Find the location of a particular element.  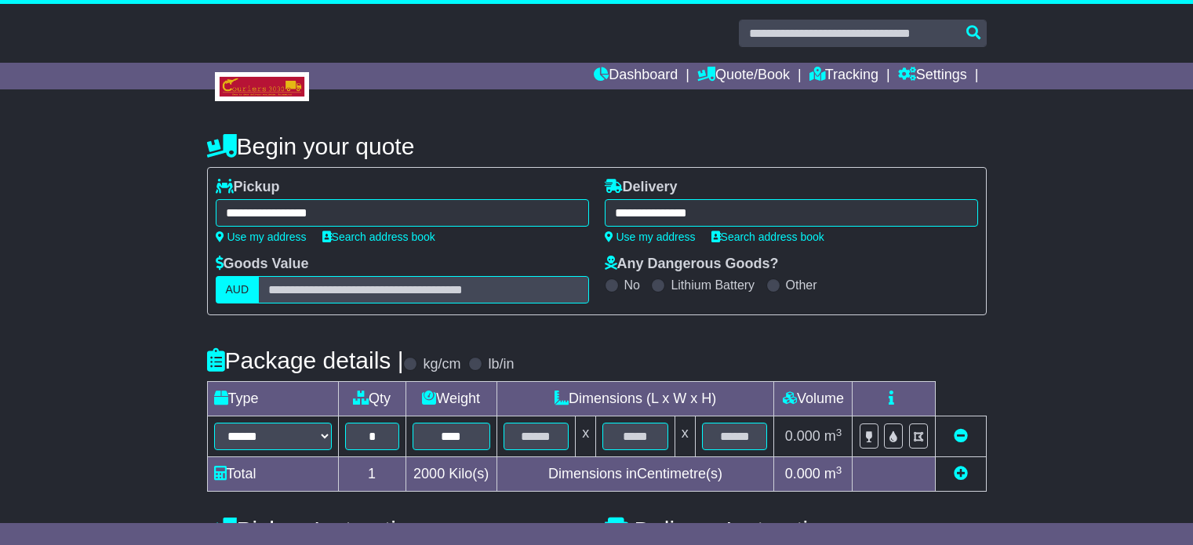

label: Delivery is located at coordinates (641, 187).